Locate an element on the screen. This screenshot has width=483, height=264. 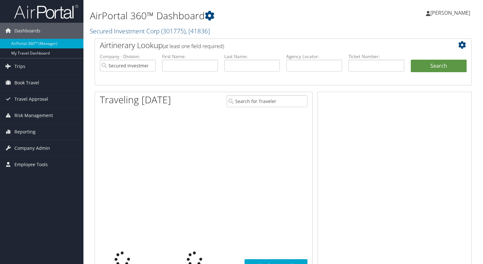
span: Dashboards is located at coordinates (27, 31).